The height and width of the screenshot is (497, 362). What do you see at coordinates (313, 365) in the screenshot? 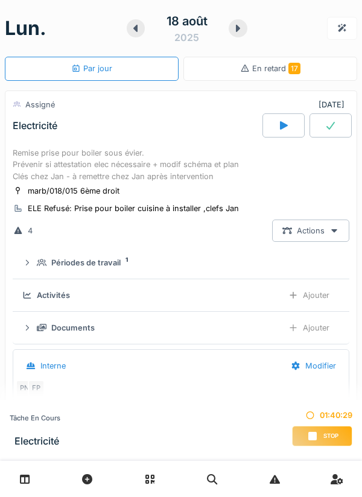
I see `div: Modifier` at bounding box center [313, 365].